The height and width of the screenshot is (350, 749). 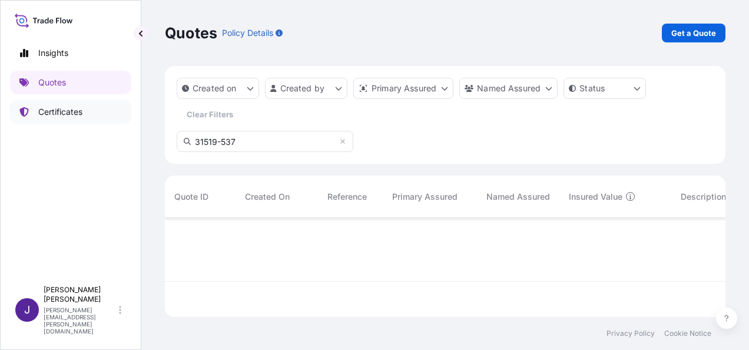 I want to click on p: Clear Filters, so click(x=210, y=114).